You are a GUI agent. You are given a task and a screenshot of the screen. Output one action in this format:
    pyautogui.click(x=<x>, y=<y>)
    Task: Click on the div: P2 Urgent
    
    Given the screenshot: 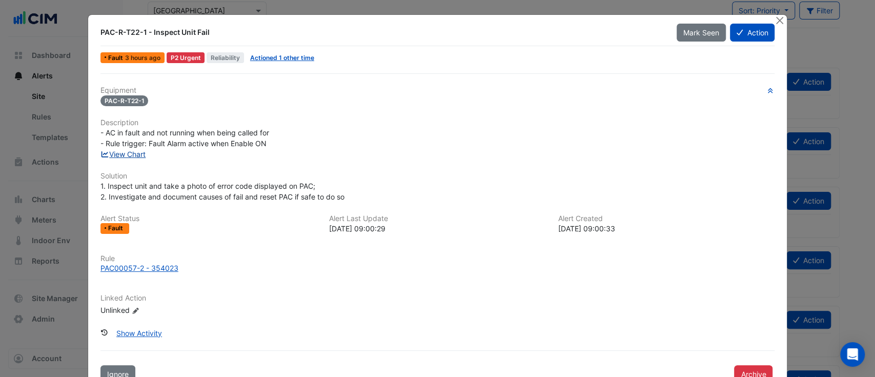 What is the action you would take?
    pyautogui.click(x=186, y=57)
    